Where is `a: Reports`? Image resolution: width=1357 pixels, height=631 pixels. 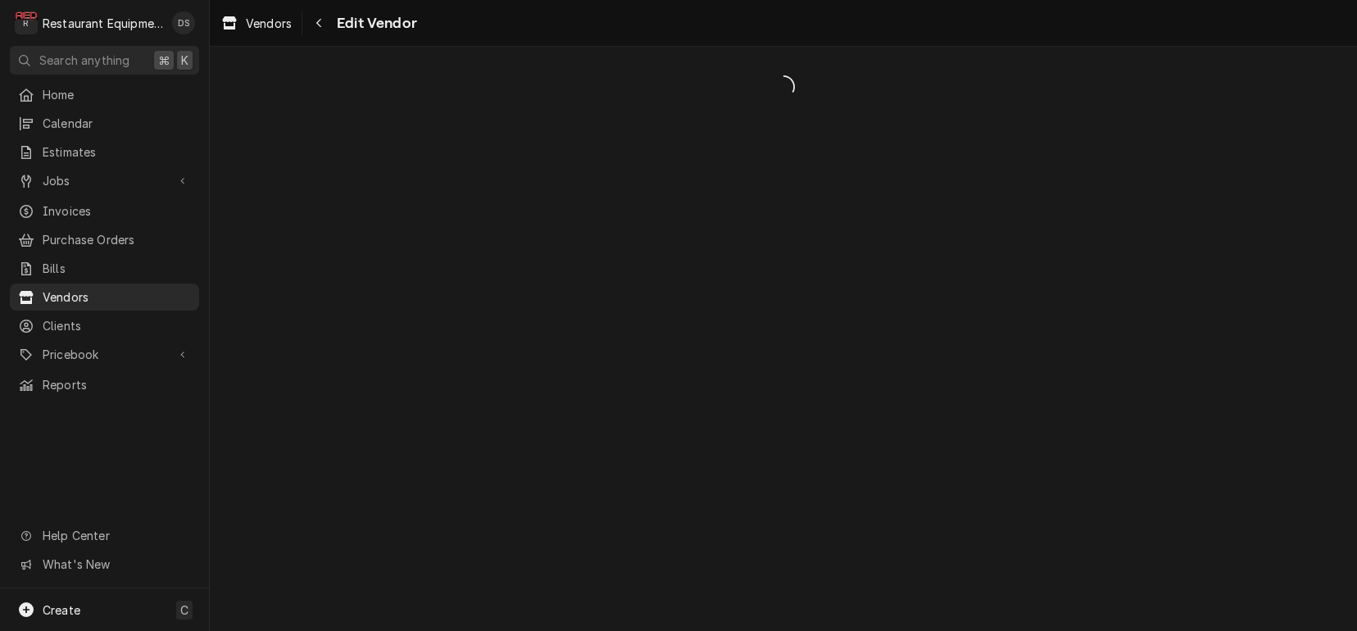 a: Reports is located at coordinates (104, 384).